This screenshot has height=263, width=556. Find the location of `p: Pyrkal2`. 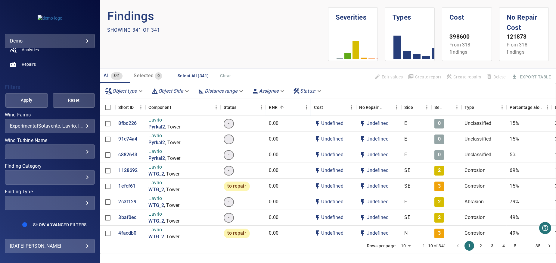

p: Pyrkal2 is located at coordinates (157, 127).